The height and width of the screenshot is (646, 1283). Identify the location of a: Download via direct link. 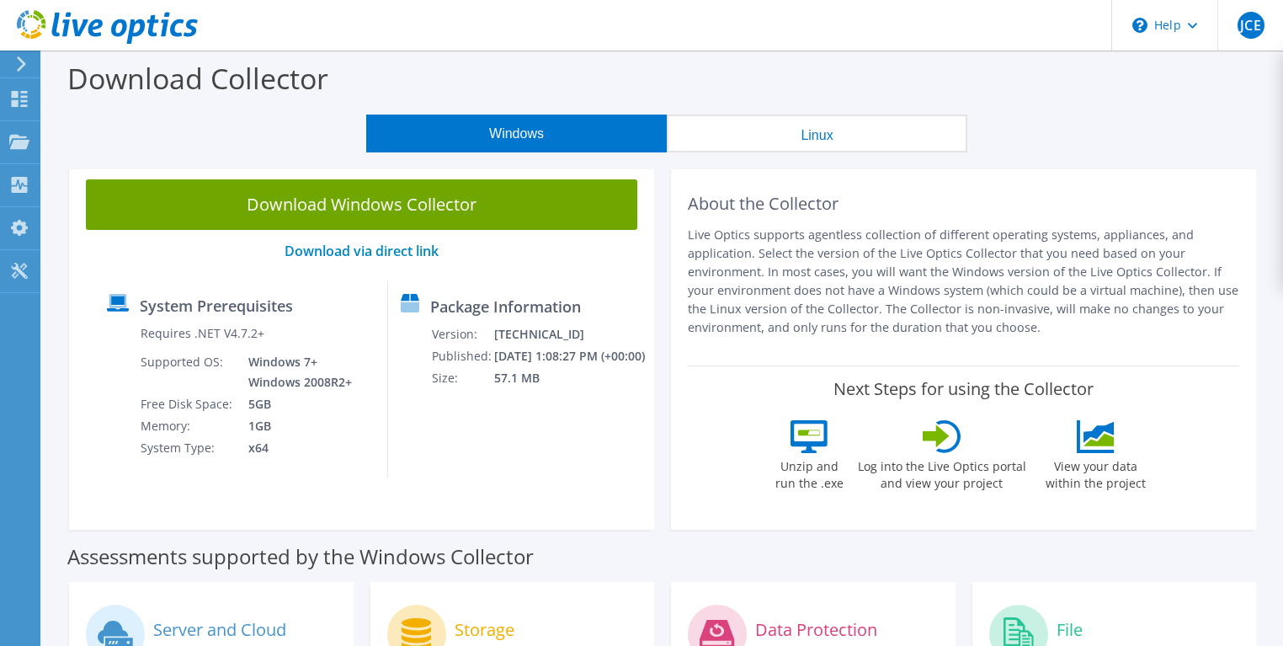
(361, 251).